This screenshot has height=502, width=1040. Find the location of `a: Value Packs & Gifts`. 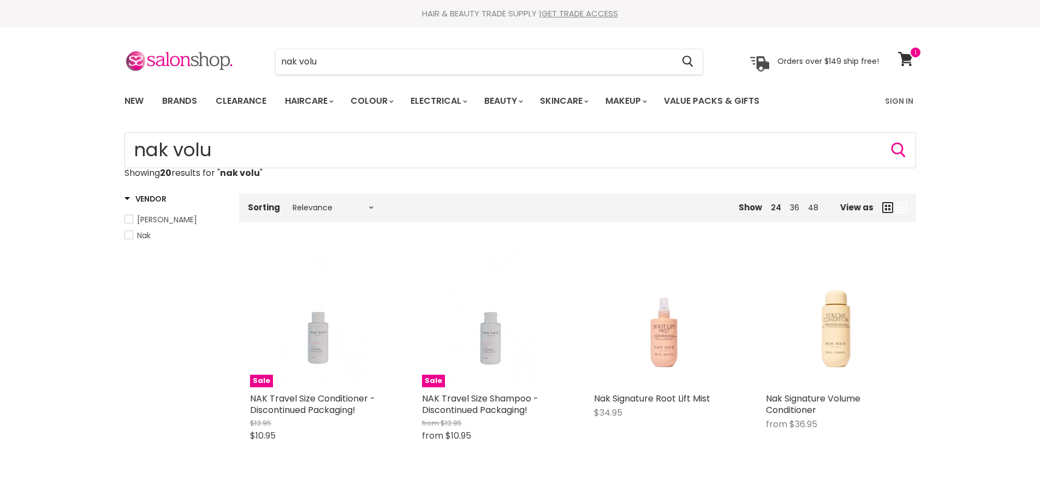

a: Value Packs & Gifts is located at coordinates (711, 101).